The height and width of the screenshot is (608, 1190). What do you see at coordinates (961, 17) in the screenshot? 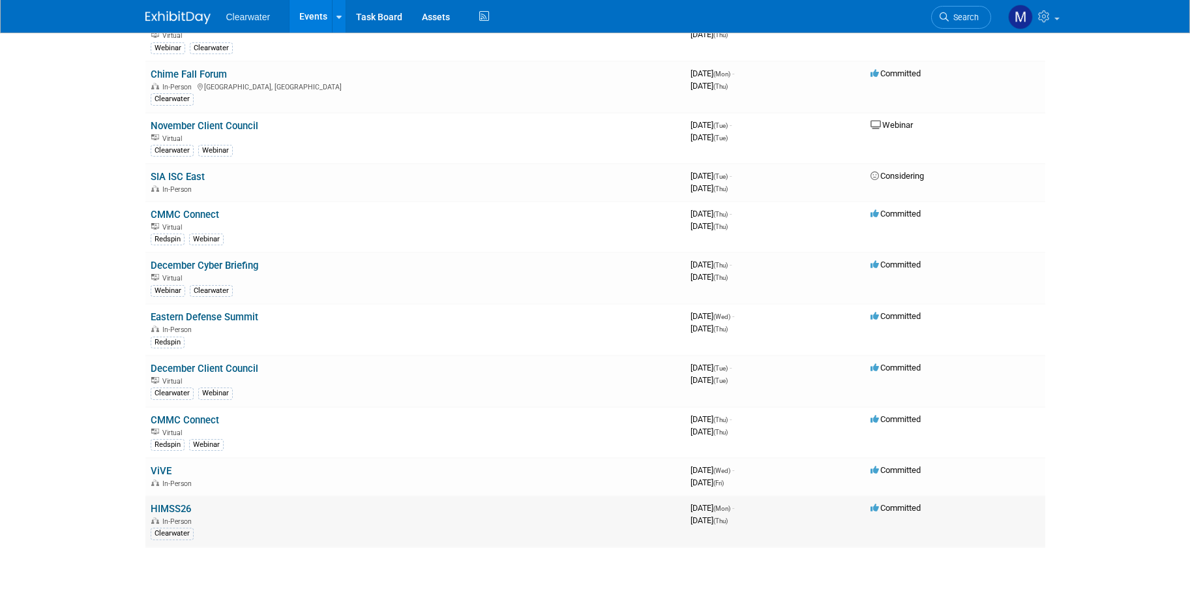
I see `a: Search` at bounding box center [961, 17].